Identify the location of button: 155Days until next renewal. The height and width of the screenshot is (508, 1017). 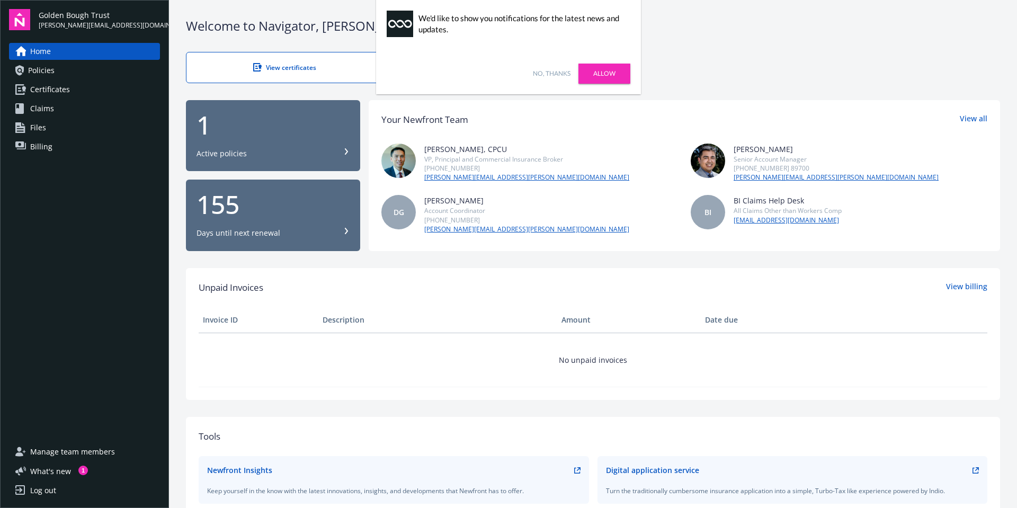
(273, 215).